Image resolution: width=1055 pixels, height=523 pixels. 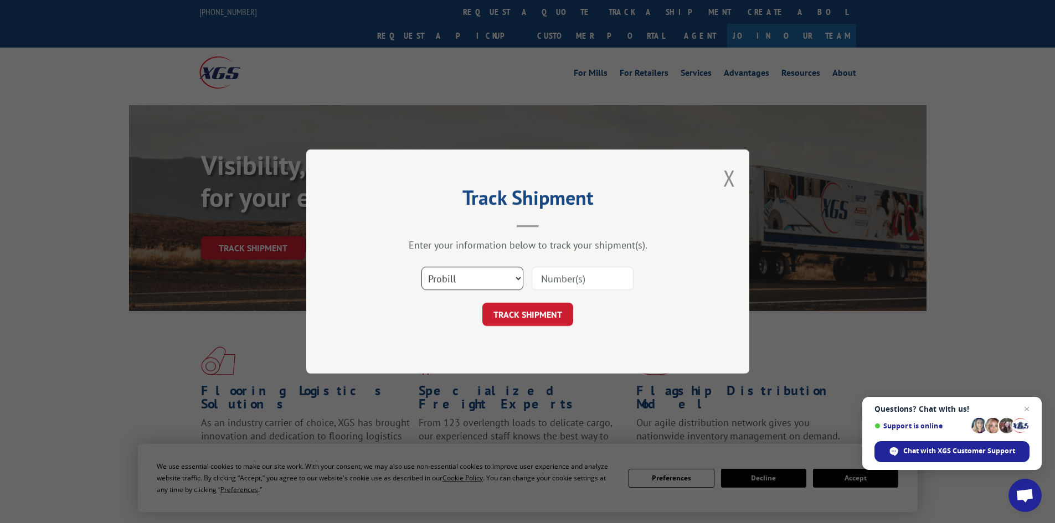 I want to click on h2: Track Shipment, so click(x=528, y=201).